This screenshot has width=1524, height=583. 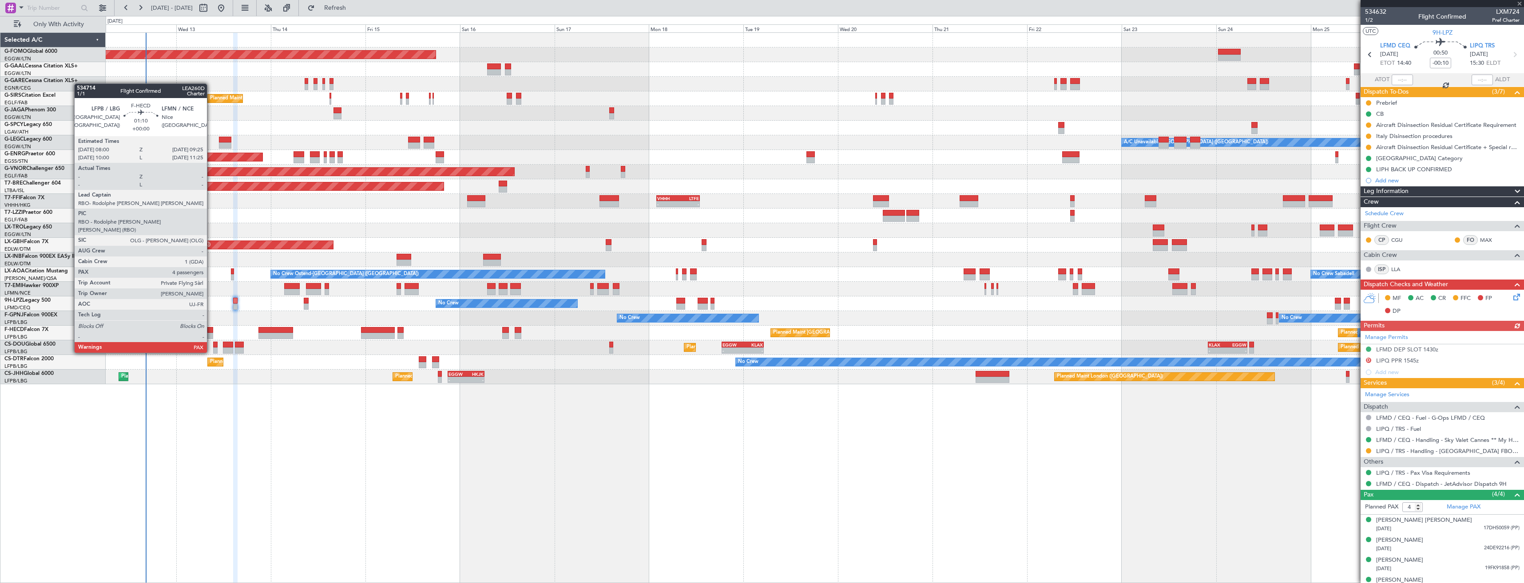 What do you see at coordinates (30, 110) in the screenshot?
I see `a: G-JAGAPhenom 300` at bounding box center [30, 110].